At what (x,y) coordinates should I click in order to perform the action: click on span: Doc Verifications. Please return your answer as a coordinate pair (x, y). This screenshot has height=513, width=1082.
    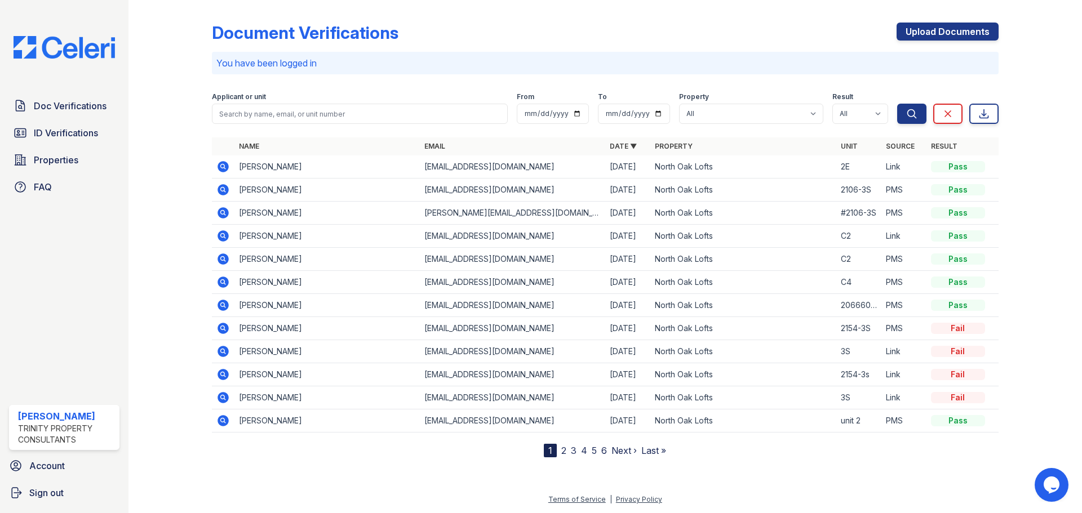
    Looking at the image, I should click on (70, 106).